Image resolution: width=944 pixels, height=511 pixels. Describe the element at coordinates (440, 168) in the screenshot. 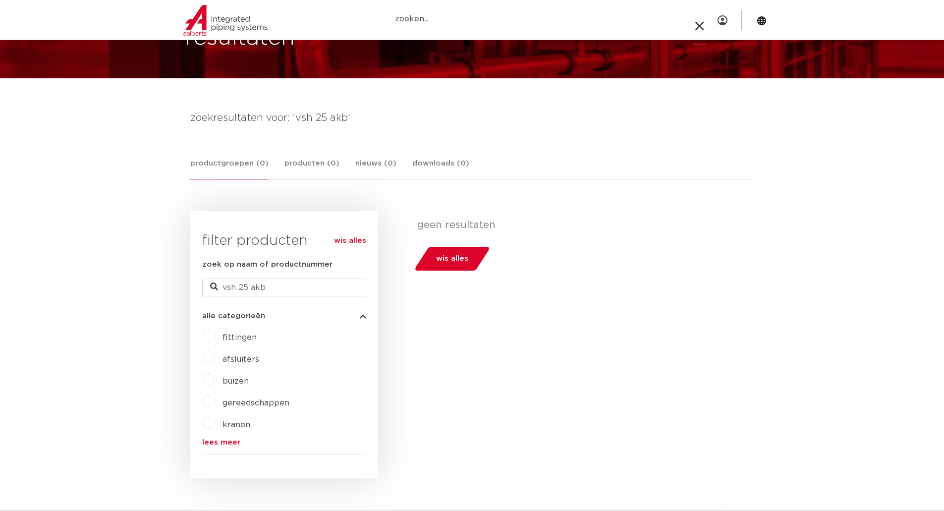

I see `a: downloads (0)` at that location.